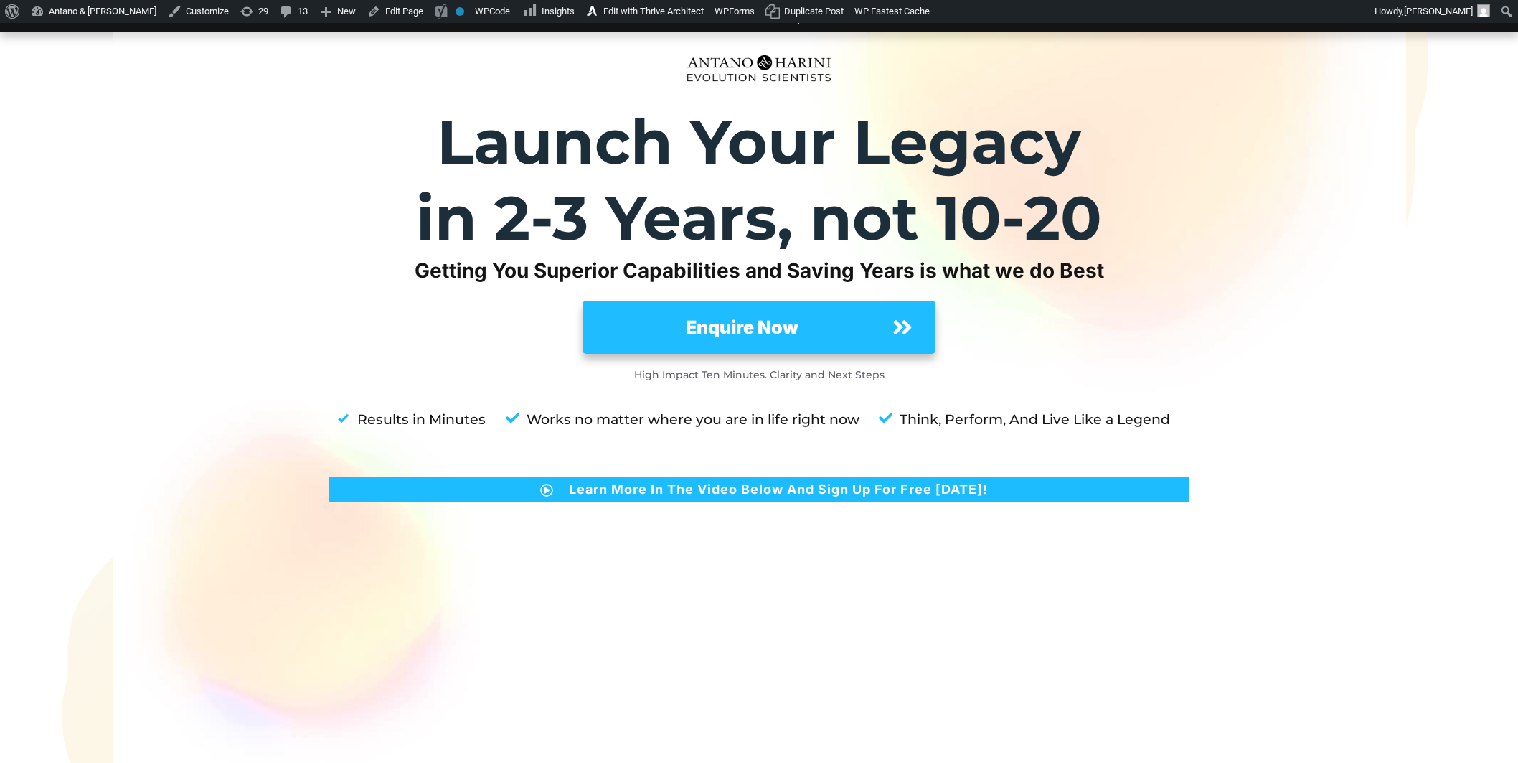  Describe the element at coordinates (759, 375) in the screenshot. I see `strong: High Impact Ten Minutes. Clarity and Next Steps` at that location.